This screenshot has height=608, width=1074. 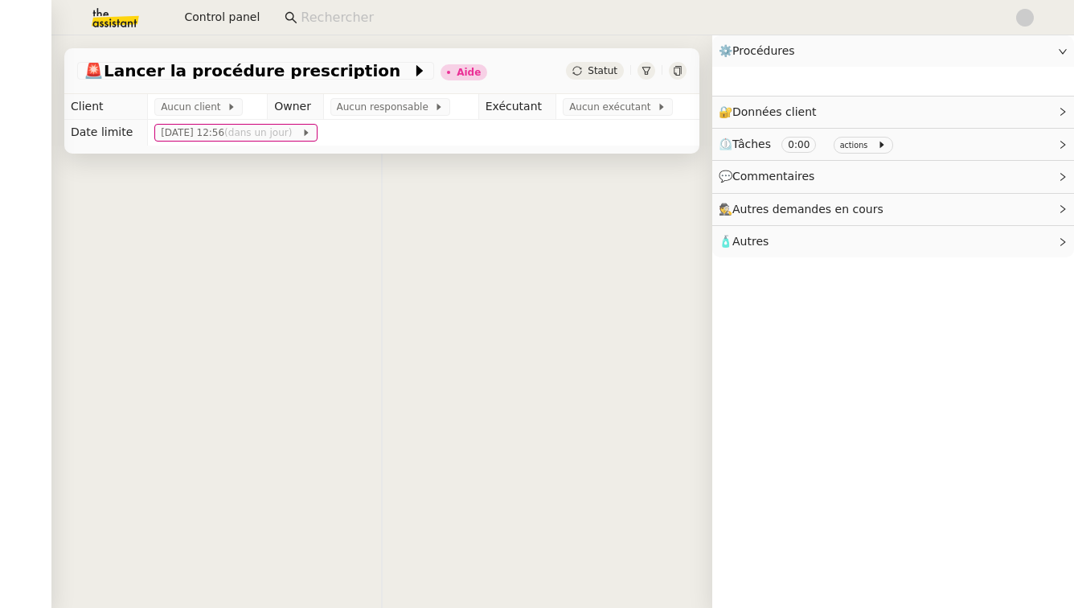 What do you see at coordinates (194, 107) in the screenshot?
I see `span: Aucun client` at bounding box center [194, 107].